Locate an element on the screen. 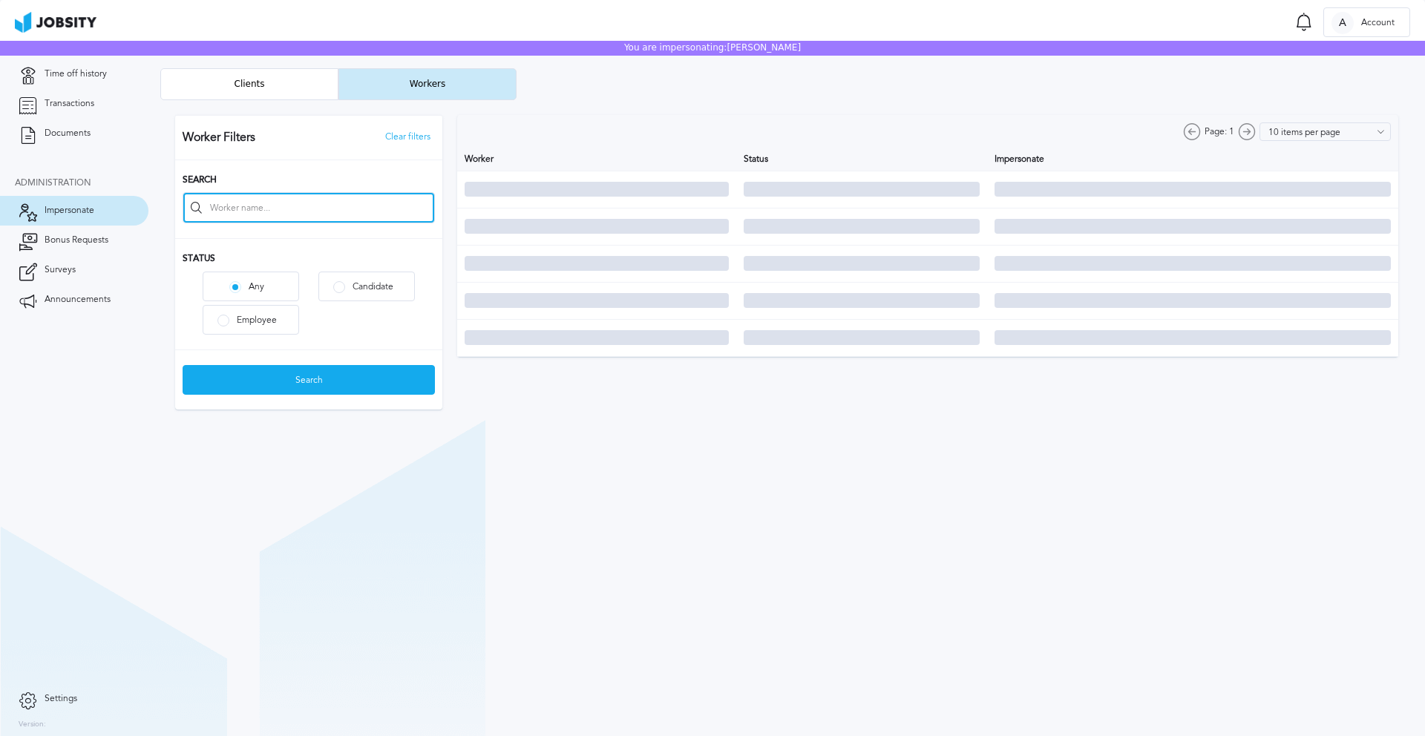  span: Settings is located at coordinates (61, 699).